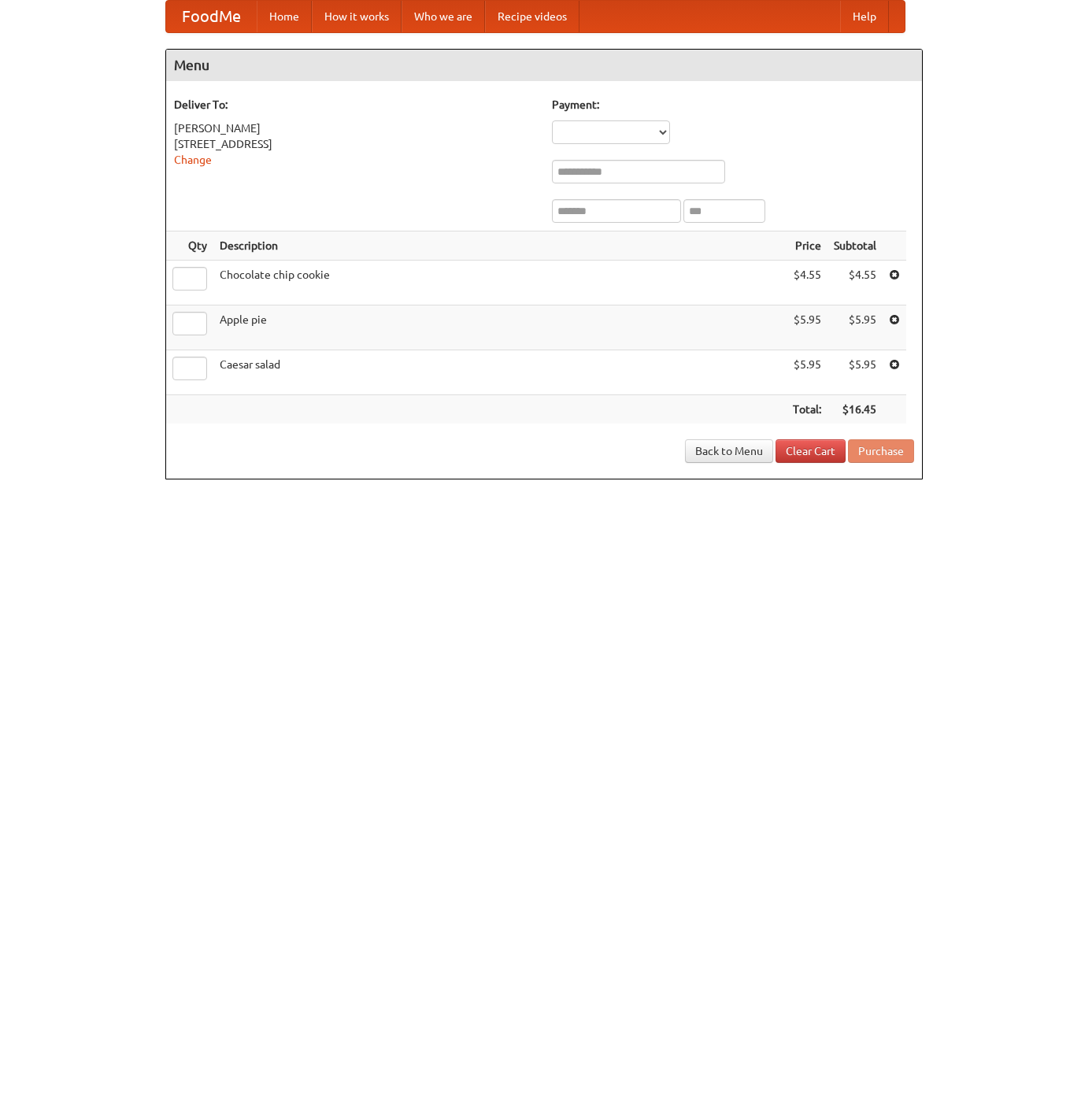  I want to click on th: Subtotal, so click(855, 246).